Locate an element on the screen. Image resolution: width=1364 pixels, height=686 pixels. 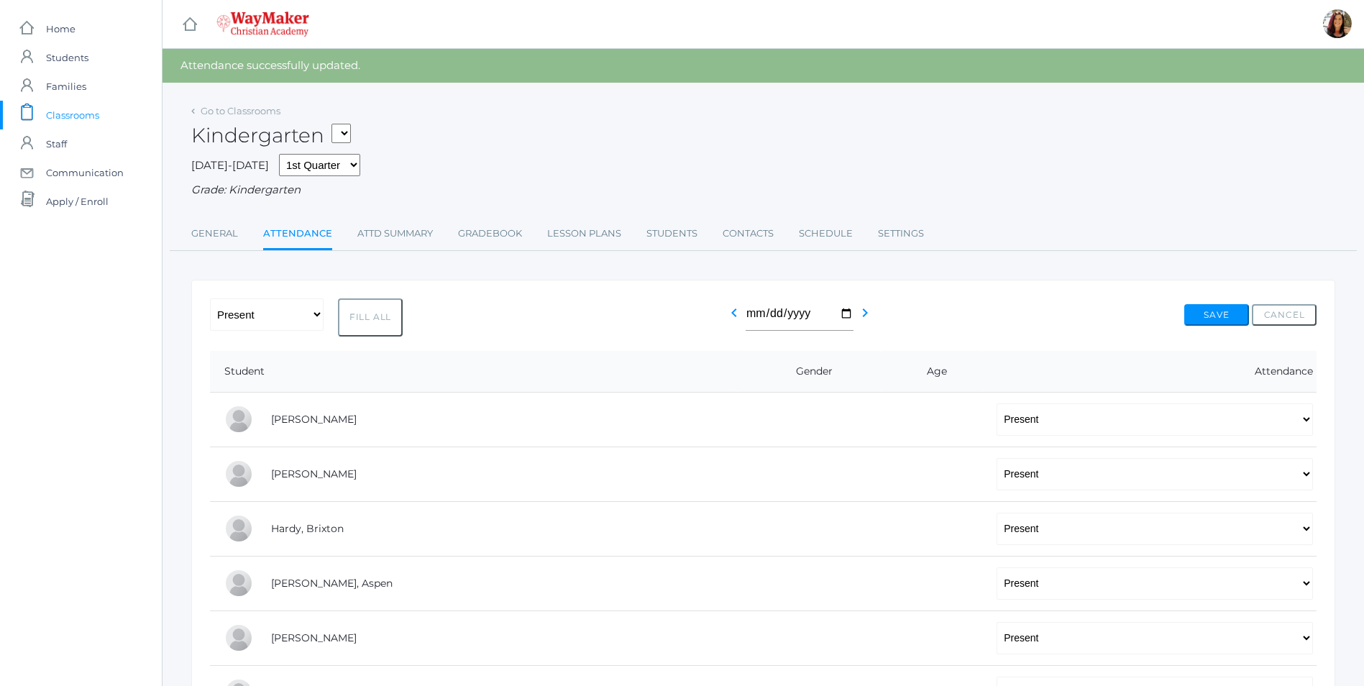
i: chevron_left is located at coordinates (734, 313).